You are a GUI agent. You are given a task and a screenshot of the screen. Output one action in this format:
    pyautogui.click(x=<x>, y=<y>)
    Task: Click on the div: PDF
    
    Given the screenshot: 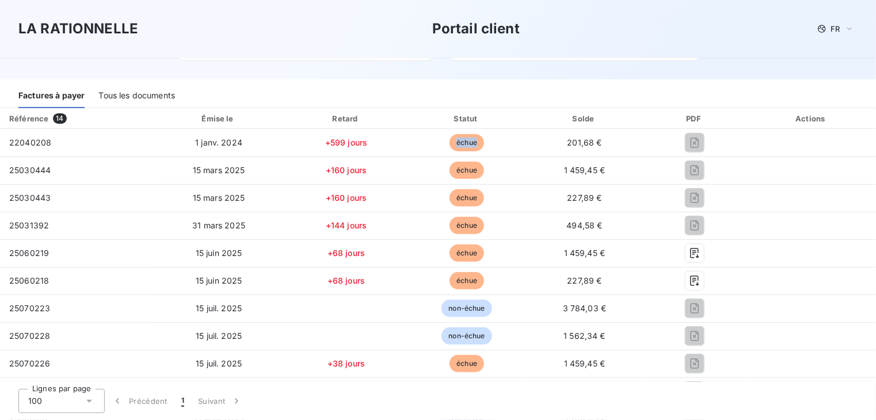 What is the action you would take?
    pyautogui.click(x=695, y=119)
    